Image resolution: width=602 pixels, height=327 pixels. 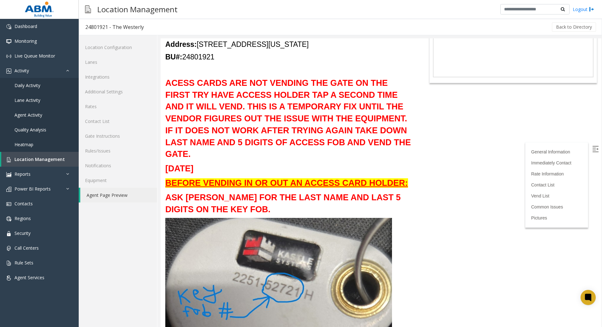 What do you see at coordinates (127, 80) in the screenshot?
I see `b: ACESS CARDS ARE NOT VENDING THE GATE ON THE FIRST TRY HAVE ACCESS HOLDER TAP A SECOND TIME AND IT...` at bounding box center [127, 80].